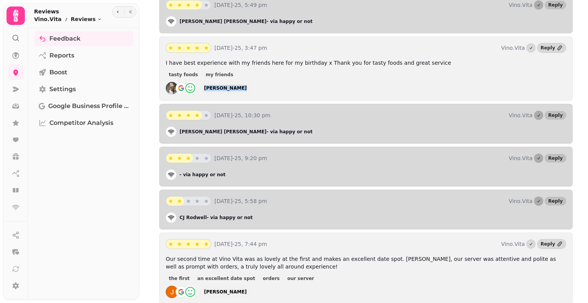 Image resolution: width=588 pixels, height=303 pixels. Describe the element at coordinates (300, 278) in the screenshot. I see `span: our server` at that location.